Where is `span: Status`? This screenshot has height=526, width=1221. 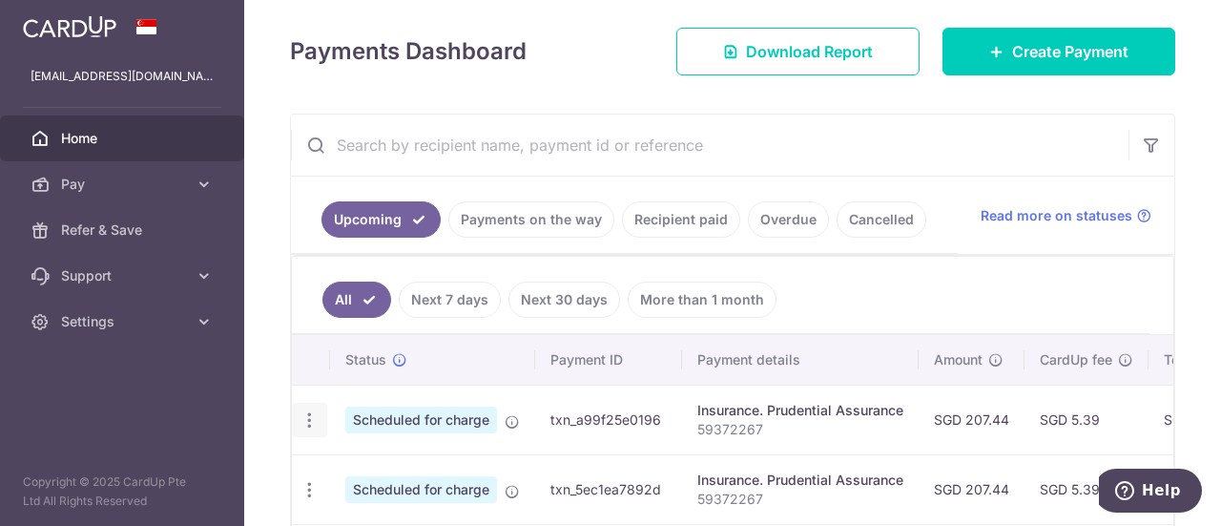 span: Status is located at coordinates (365, 360).